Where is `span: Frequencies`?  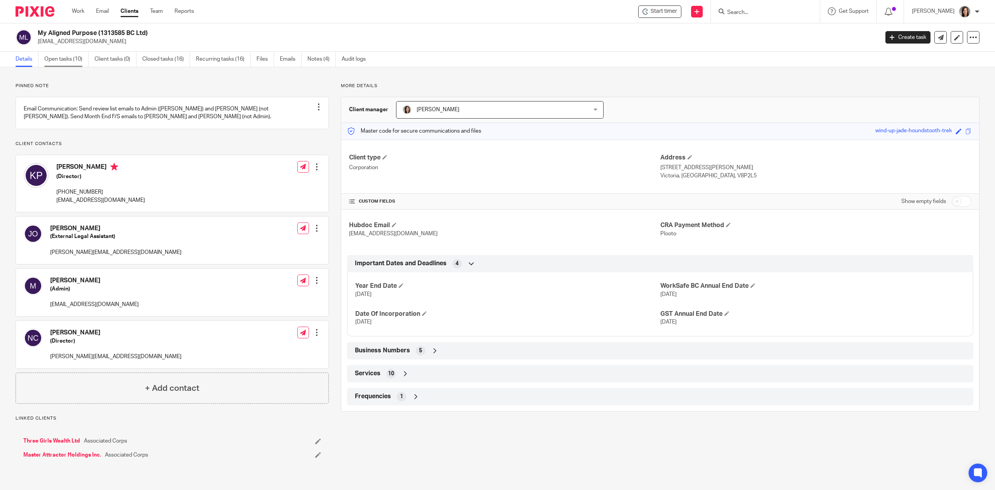 span: Frequencies is located at coordinates (373, 396).